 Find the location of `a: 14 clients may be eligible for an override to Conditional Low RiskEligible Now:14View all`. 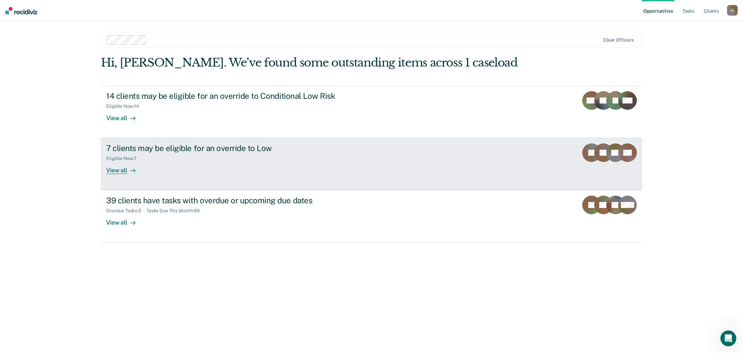

a: 14 clients may be eligible for an override to Conditional Low RiskEligible Now:14View all is located at coordinates (372, 112).